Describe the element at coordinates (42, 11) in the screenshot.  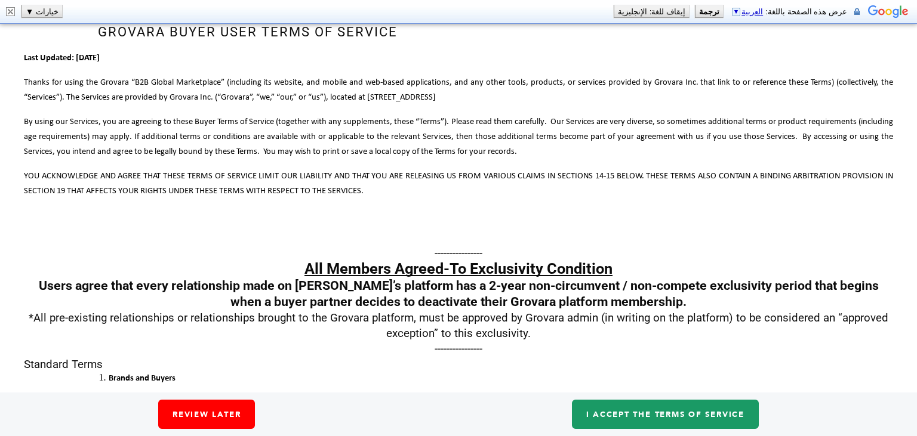
I see `button: خيارات ▼` at that location.